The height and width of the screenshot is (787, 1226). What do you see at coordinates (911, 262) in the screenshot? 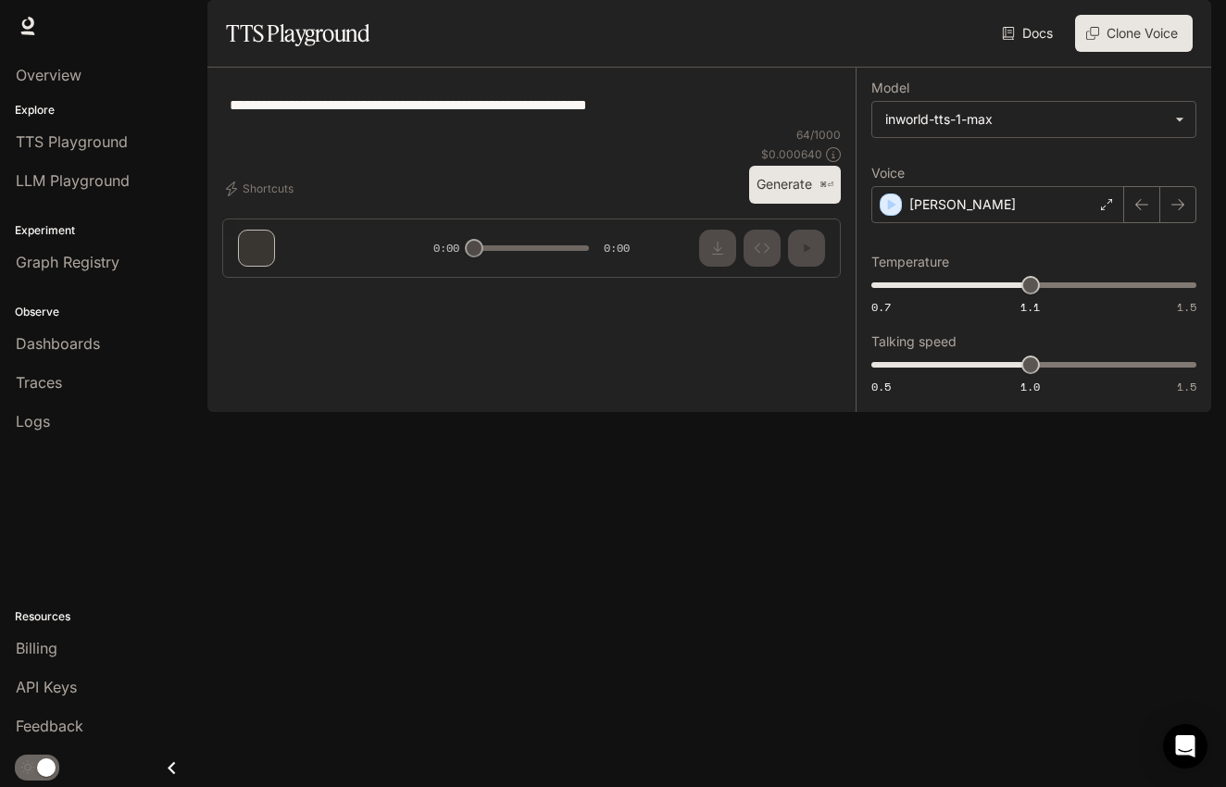
I see `p: Temperature` at bounding box center [911, 262].